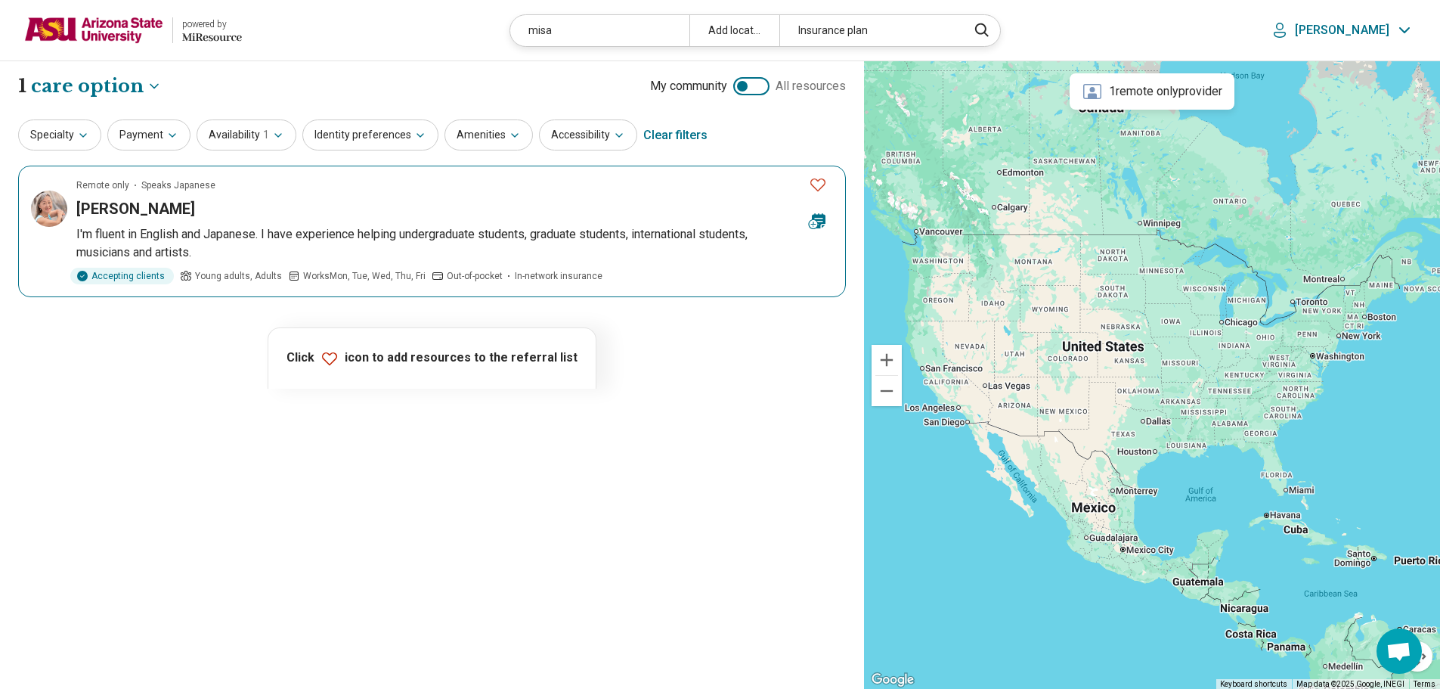 This screenshot has height=689, width=1440. What do you see at coordinates (90, 86) in the screenshot?
I see `h1: 1` at bounding box center [90, 86].